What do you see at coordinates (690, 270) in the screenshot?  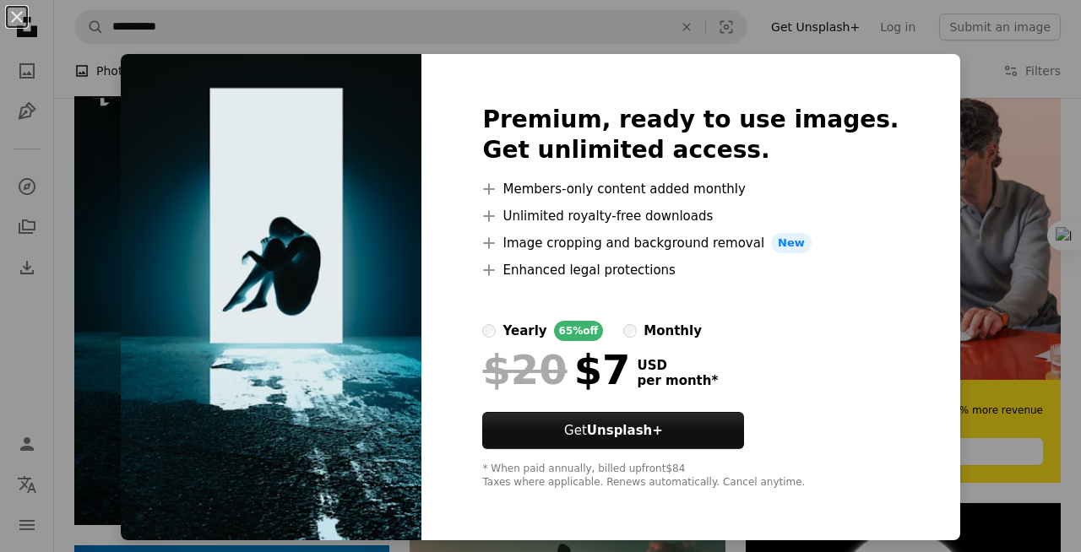 I see `li: Enhanced legal protections` at bounding box center [690, 270].